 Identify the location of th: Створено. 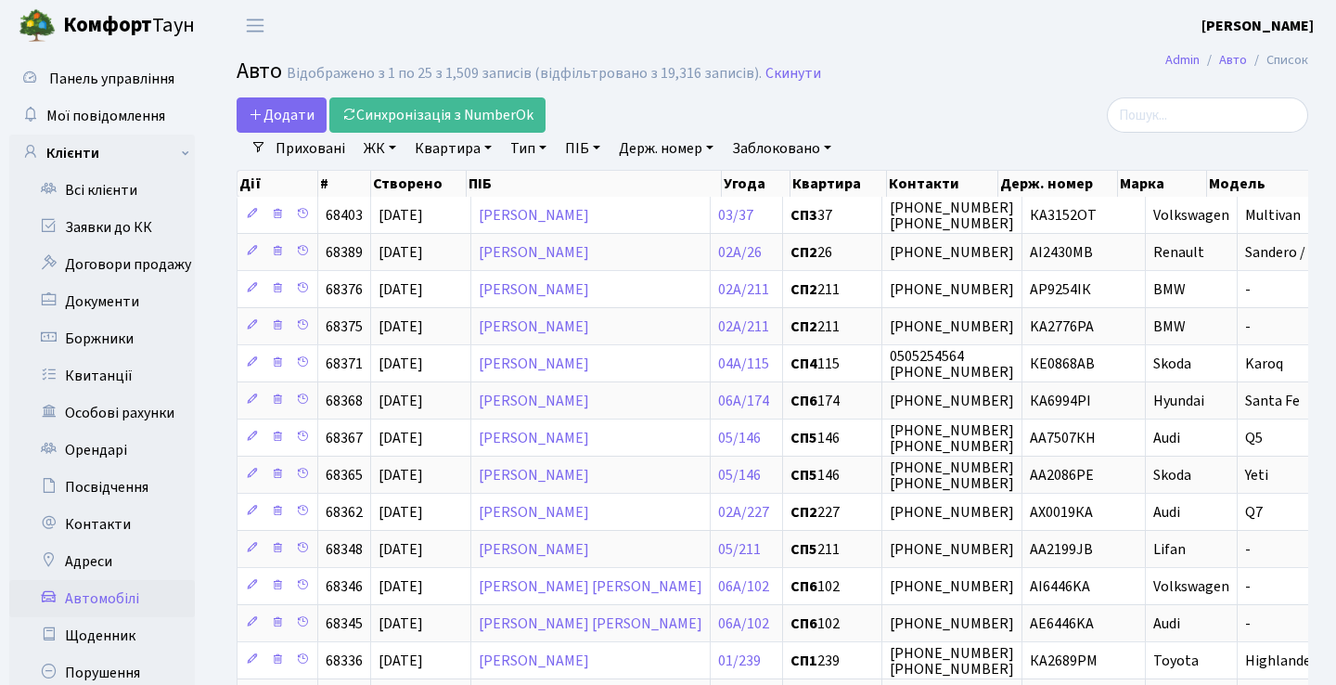
(418, 184).